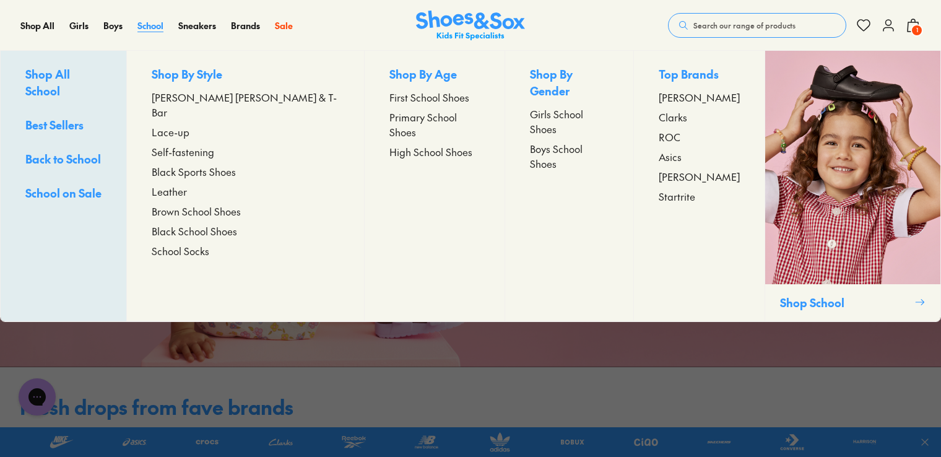 This screenshot has height=457, width=941. Describe the element at coordinates (63, 84) in the screenshot. I see `a: Shop All School` at that location.